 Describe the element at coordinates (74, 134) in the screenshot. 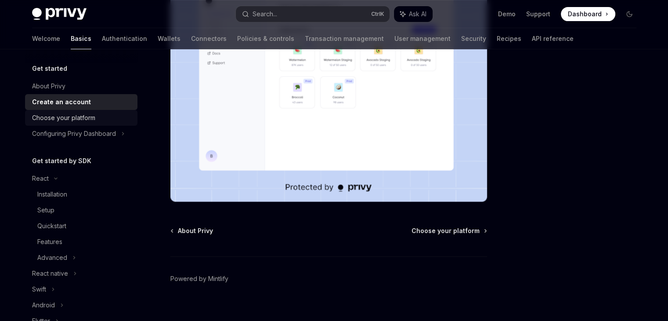

I see `div: Configuring Privy Dashboard` at that location.